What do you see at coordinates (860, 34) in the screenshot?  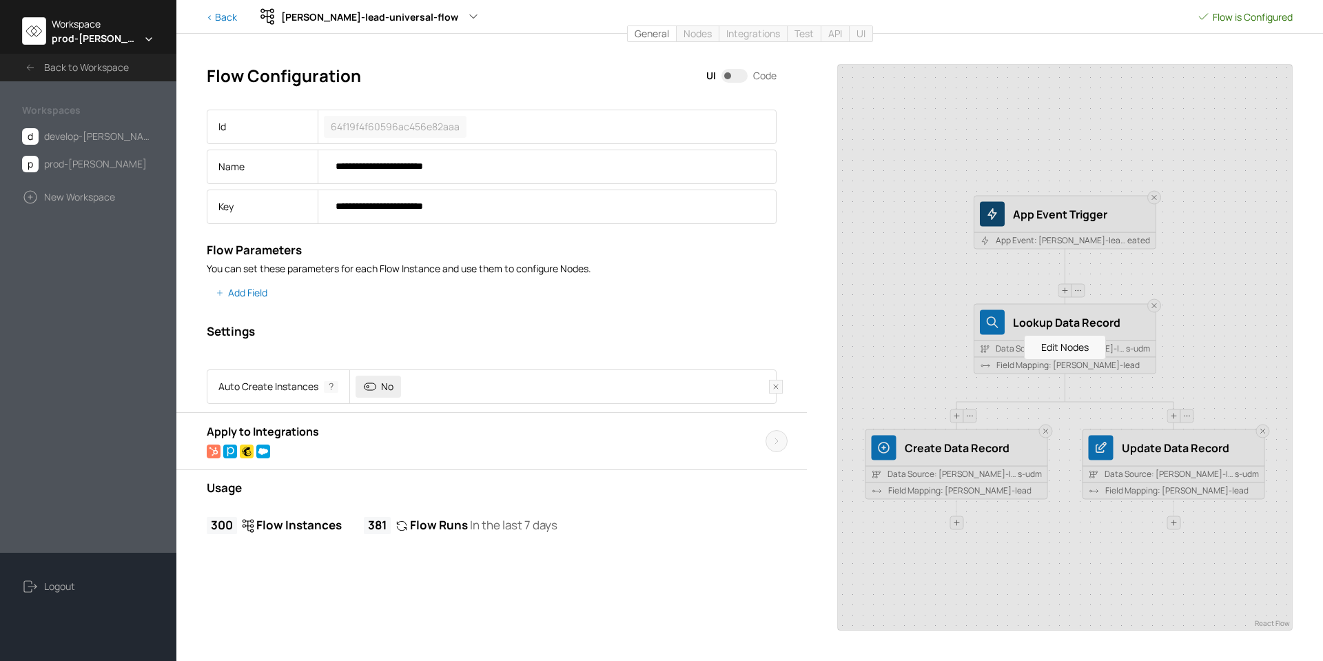 I see `a: UI` at bounding box center [860, 34].